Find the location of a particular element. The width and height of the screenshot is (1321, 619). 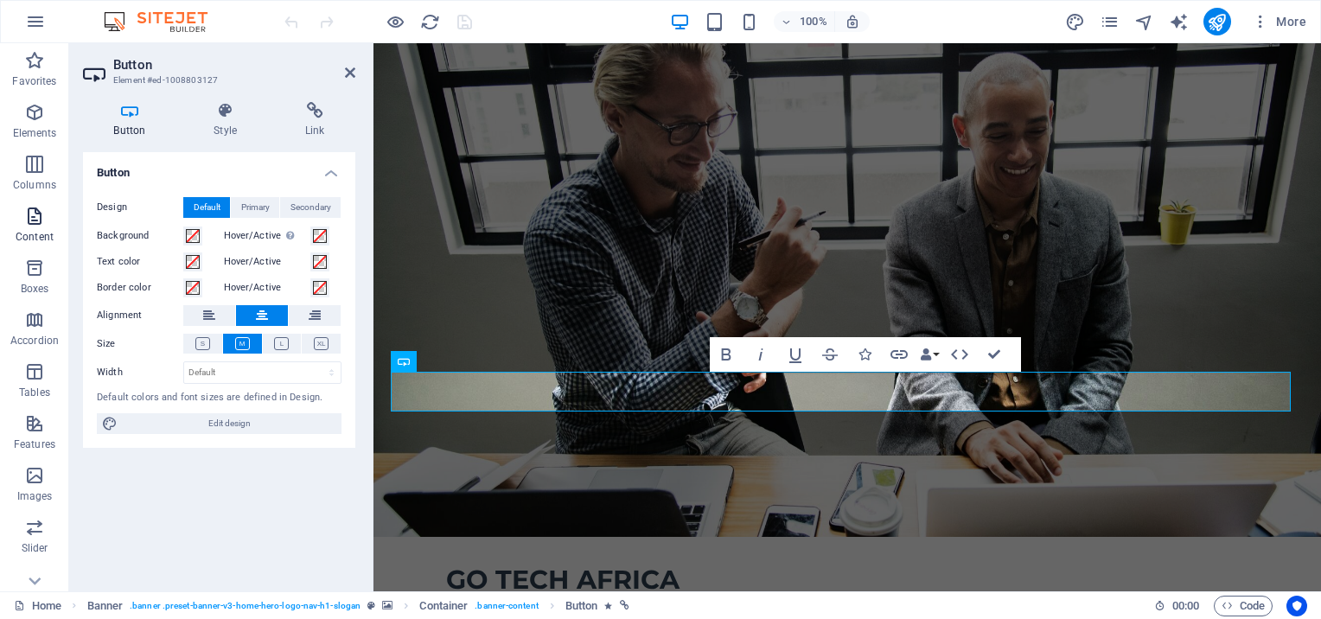

p: Accordion is located at coordinates (35, 341).